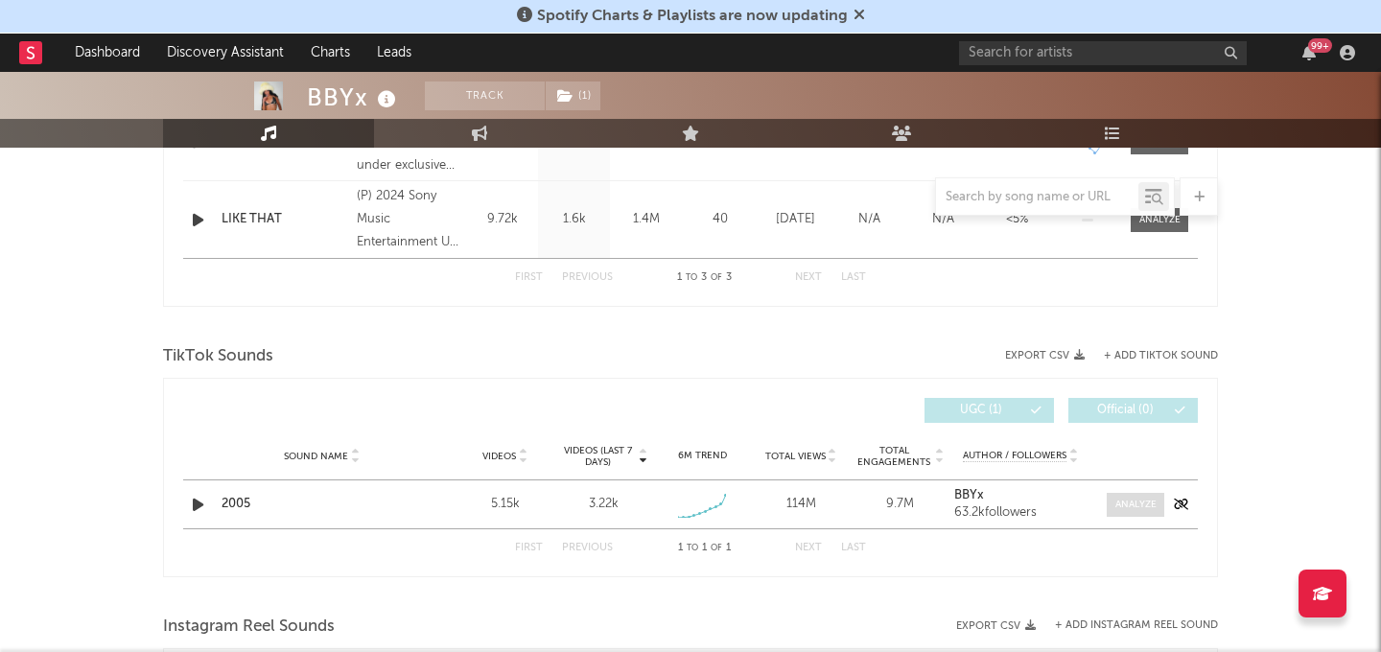 The image size is (1381, 652). Describe the element at coordinates (859, 16) in the screenshot. I see `span: Dismiss` at that location.